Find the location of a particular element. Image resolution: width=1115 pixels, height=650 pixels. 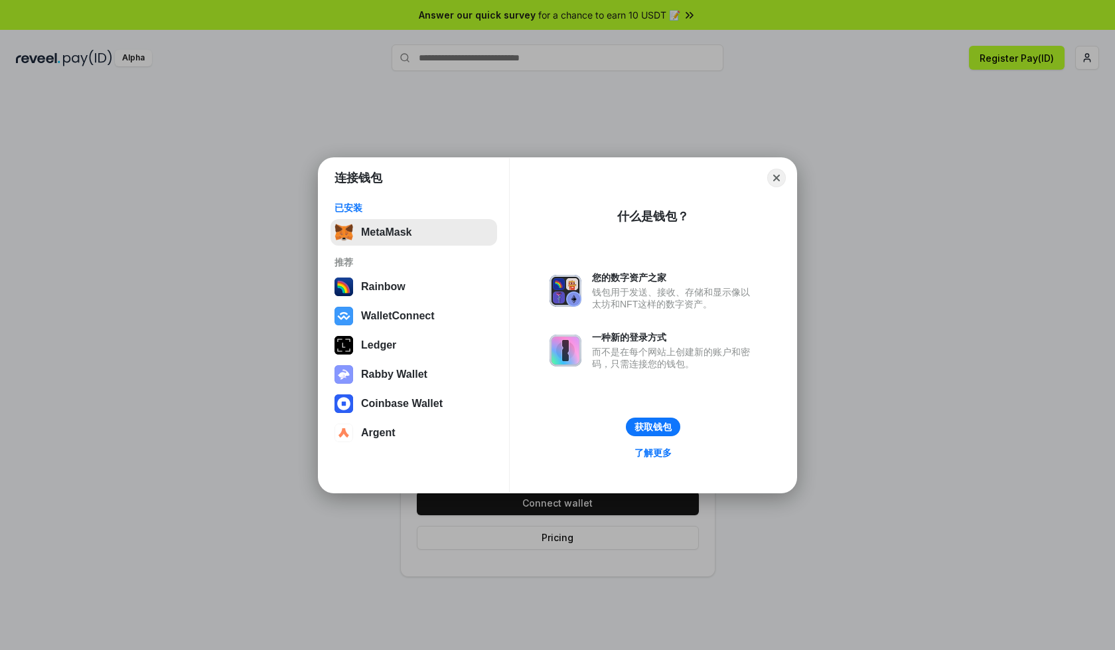

div: MetaMask is located at coordinates (386, 232).